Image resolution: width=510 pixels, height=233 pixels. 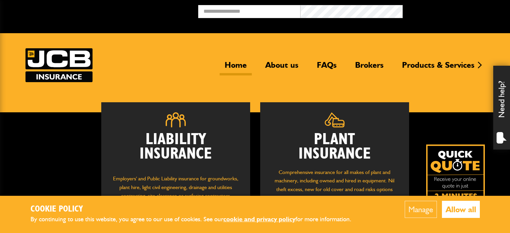 I want to click on button: Broker Login, so click(x=454, y=10).